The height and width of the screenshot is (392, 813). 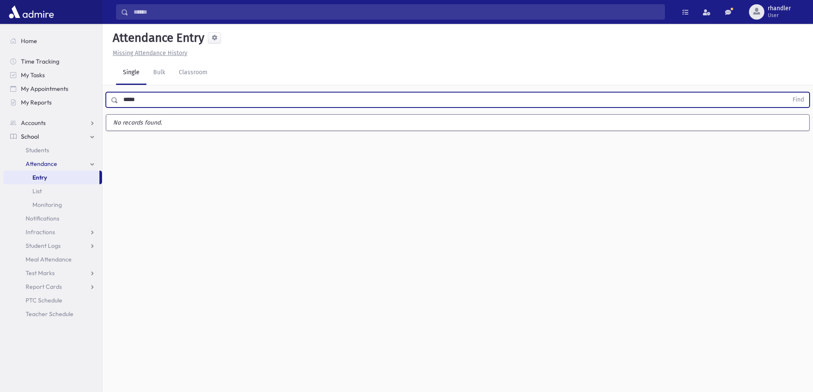 I want to click on a: Test Marks, so click(x=53, y=273).